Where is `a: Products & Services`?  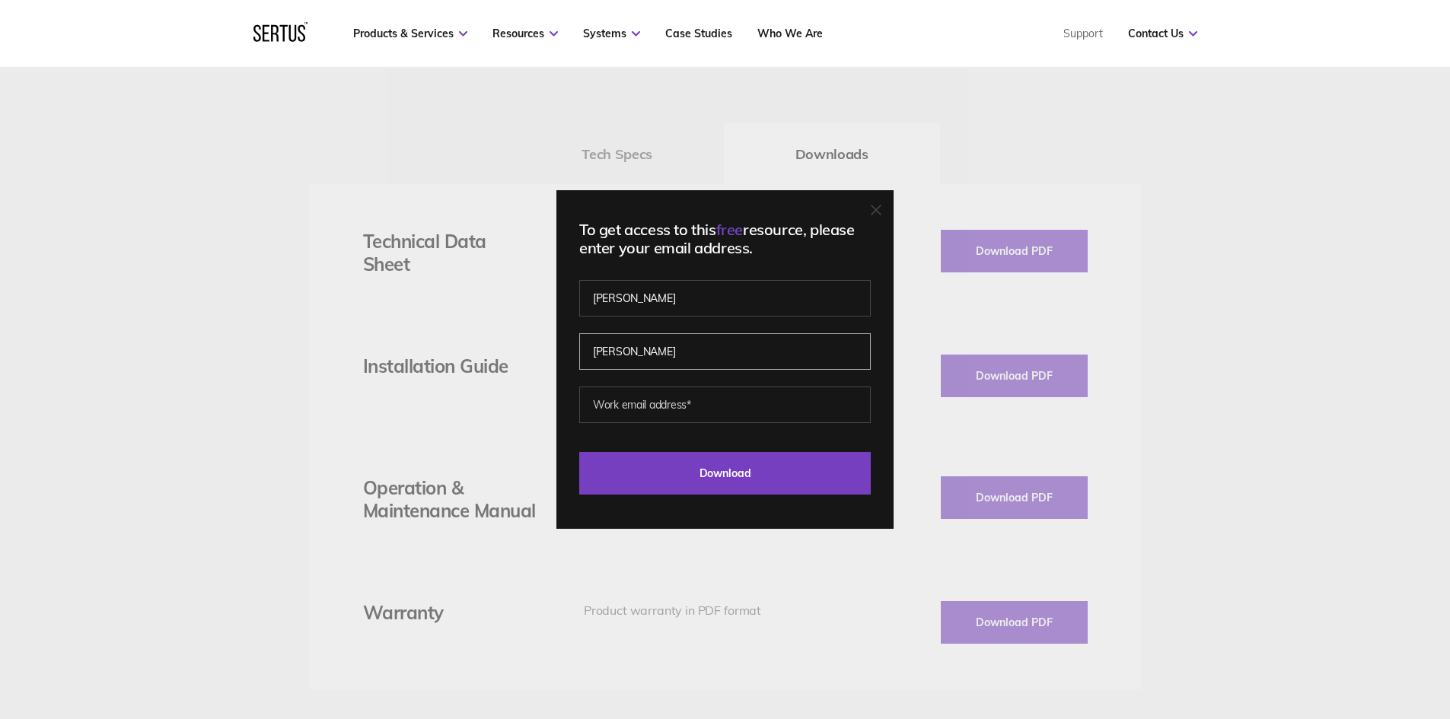
a: Products & Services is located at coordinates (410, 33).